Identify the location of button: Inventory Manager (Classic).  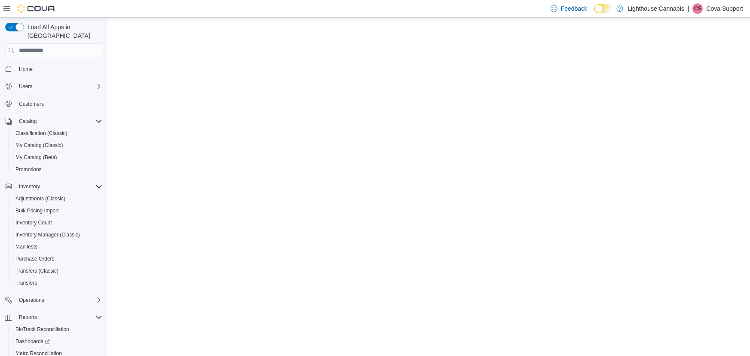
(57, 235).